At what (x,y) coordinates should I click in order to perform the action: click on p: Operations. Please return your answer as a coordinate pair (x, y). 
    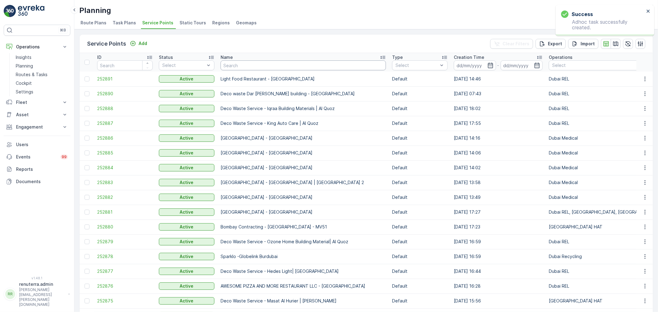
    Looking at the image, I should click on (37, 47).